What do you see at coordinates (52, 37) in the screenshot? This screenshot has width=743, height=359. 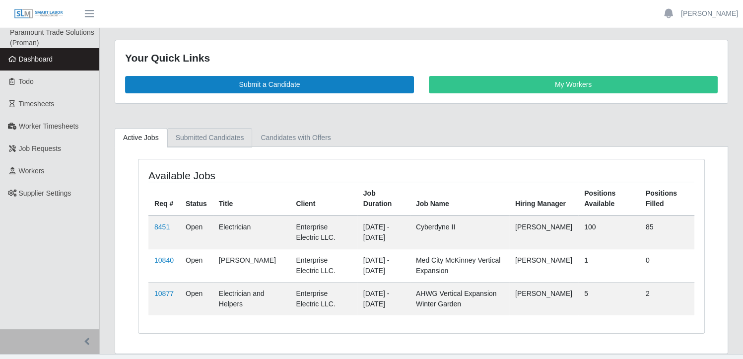 I see `span: Paramount Trade Solutions (Proman)` at bounding box center [52, 37].